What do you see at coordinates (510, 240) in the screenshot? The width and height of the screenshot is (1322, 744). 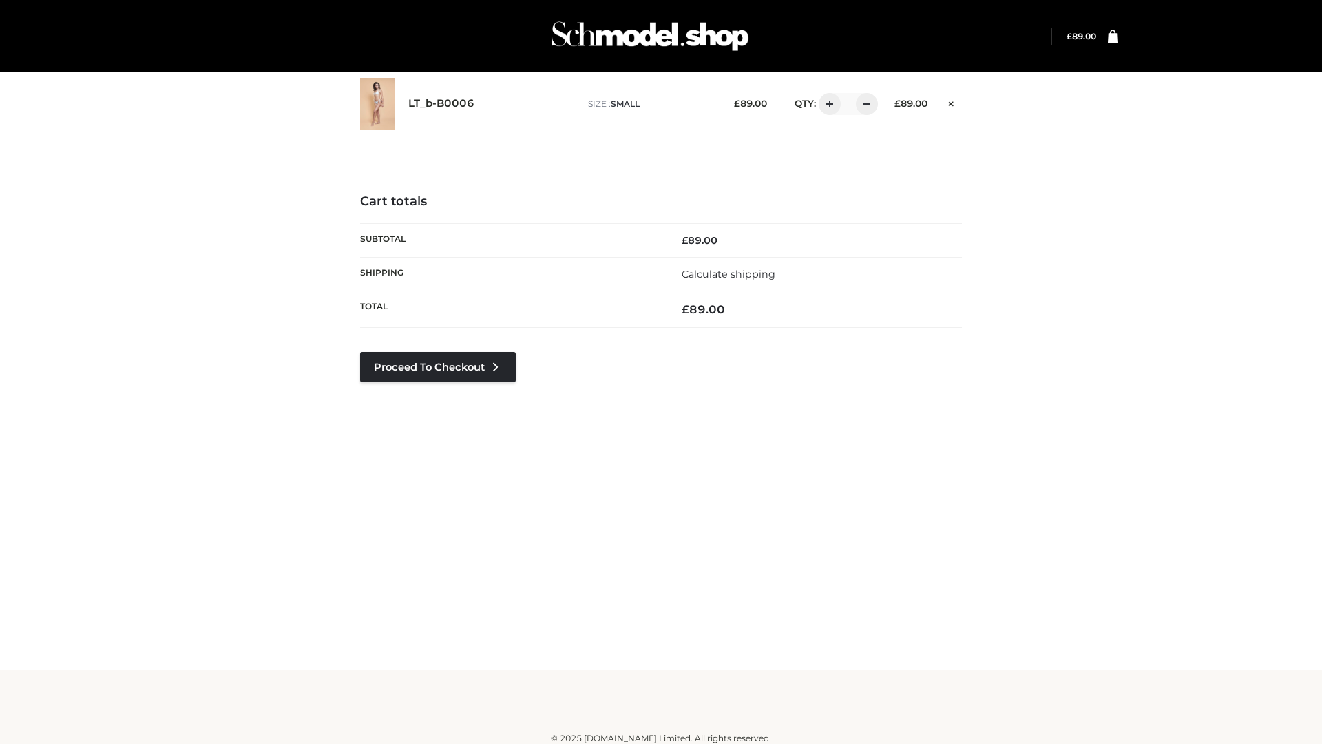 I see `th: Subtotal` at bounding box center [510, 240].